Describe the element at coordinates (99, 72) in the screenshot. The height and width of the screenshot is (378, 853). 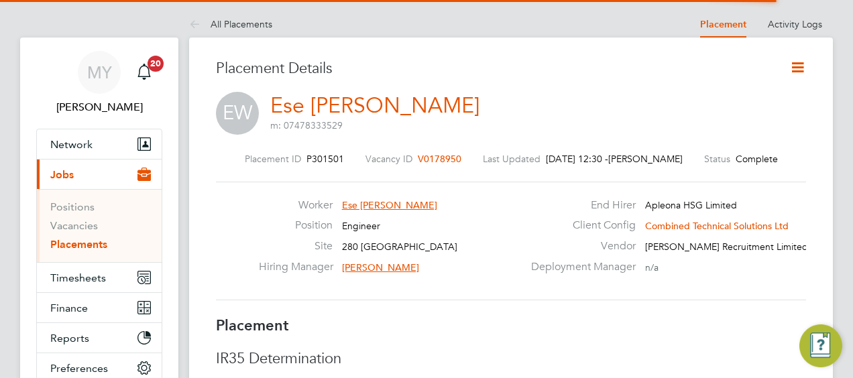
I see `span: MY` at that location.